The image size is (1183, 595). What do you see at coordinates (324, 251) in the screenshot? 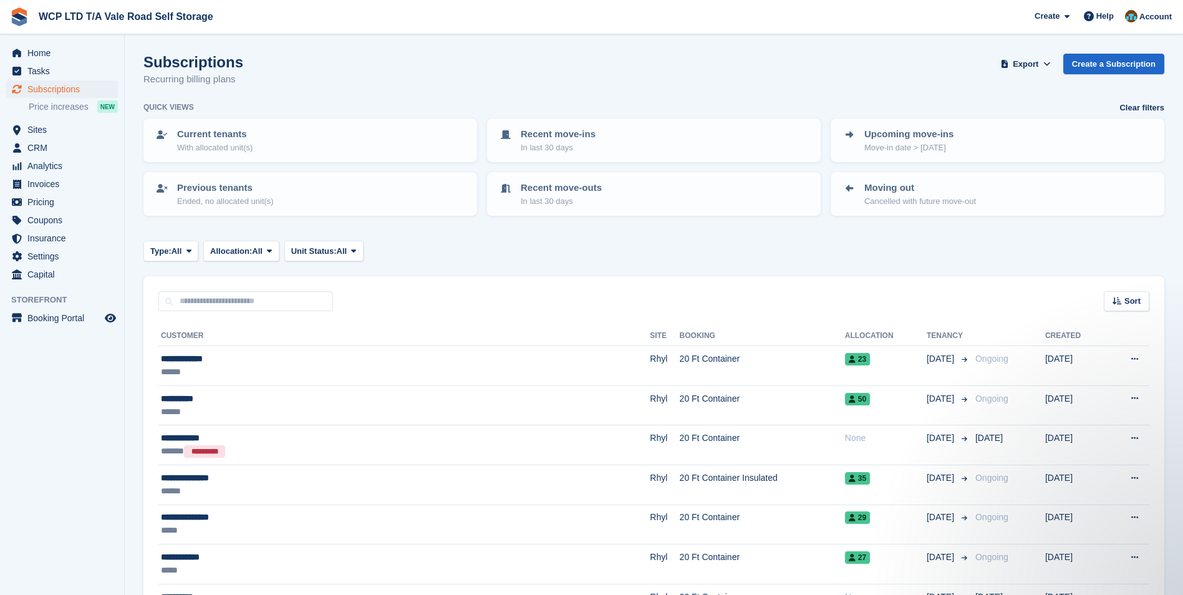
I see `button: Unit Status: All` at bounding box center [324, 251].